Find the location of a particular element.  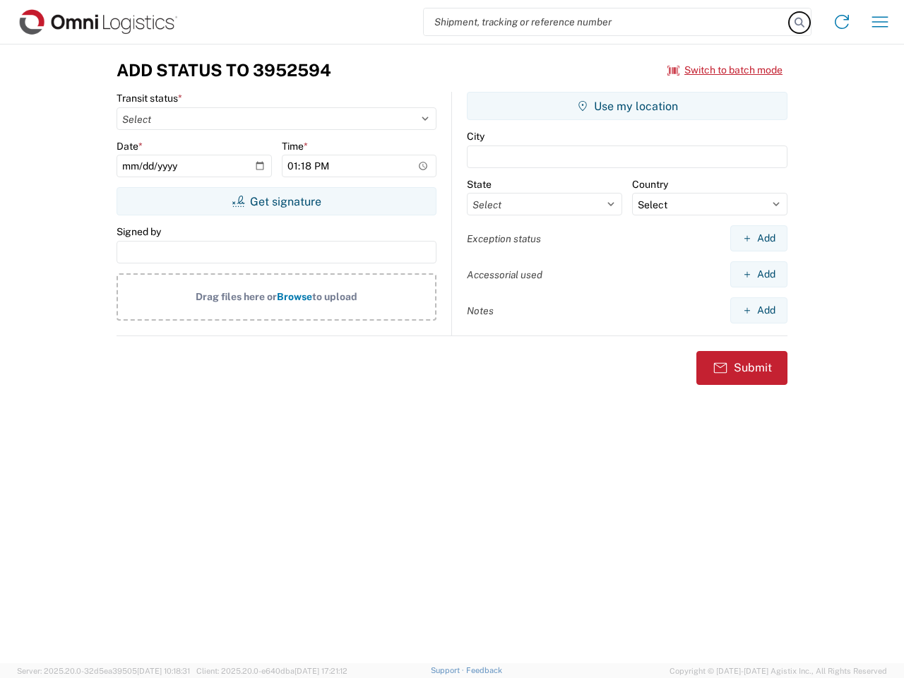

label: Transit status is located at coordinates (149, 98).